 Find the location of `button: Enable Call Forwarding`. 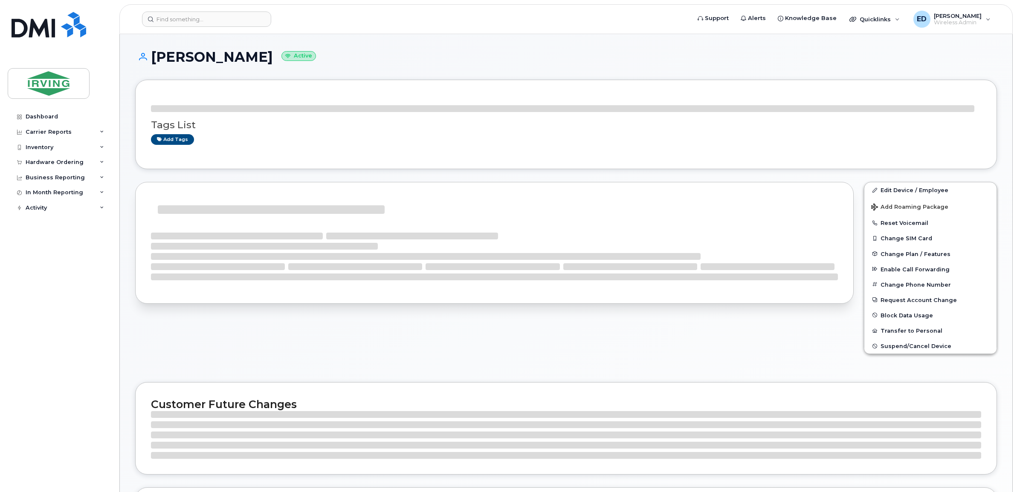

button: Enable Call Forwarding is located at coordinates (930, 269).